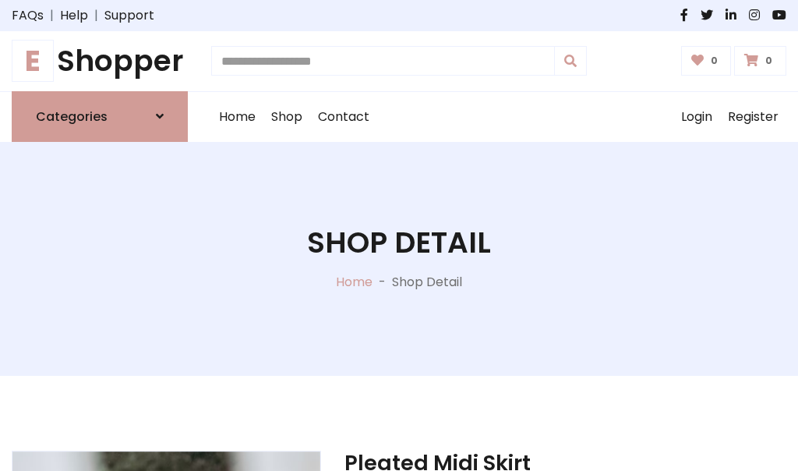 The height and width of the screenshot is (471, 798). What do you see at coordinates (344, 117) in the screenshot?
I see `a: Contact` at bounding box center [344, 117].